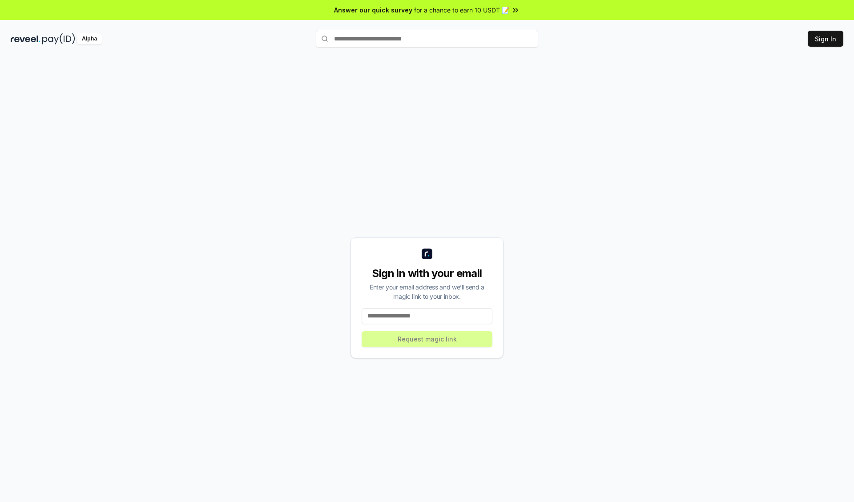 The height and width of the screenshot is (502, 854). What do you see at coordinates (59, 39) in the screenshot?
I see `img: pay_id` at bounding box center [59, 39].